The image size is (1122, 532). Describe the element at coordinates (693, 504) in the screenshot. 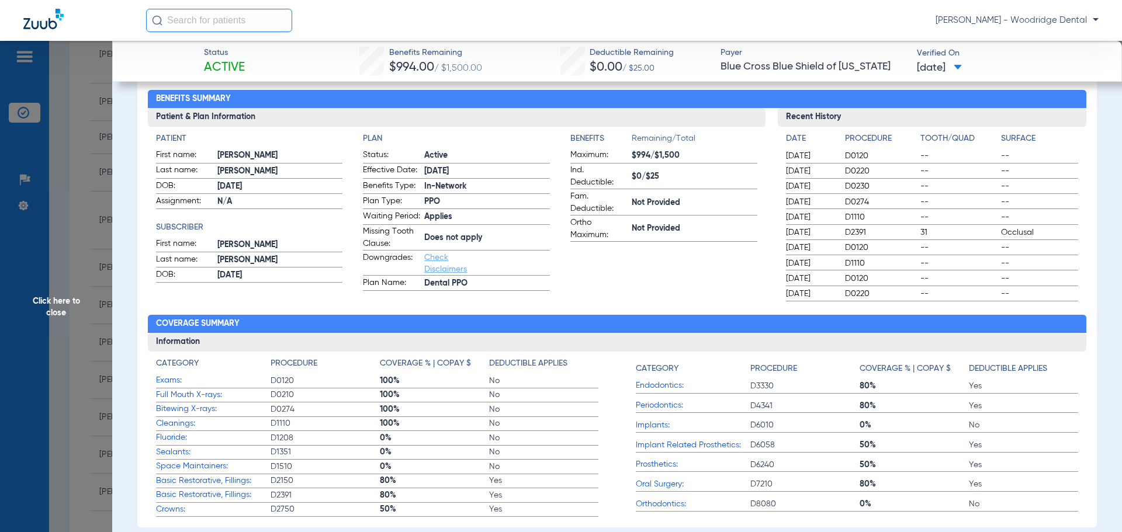

I see `span: Orthodontics:` at that location.